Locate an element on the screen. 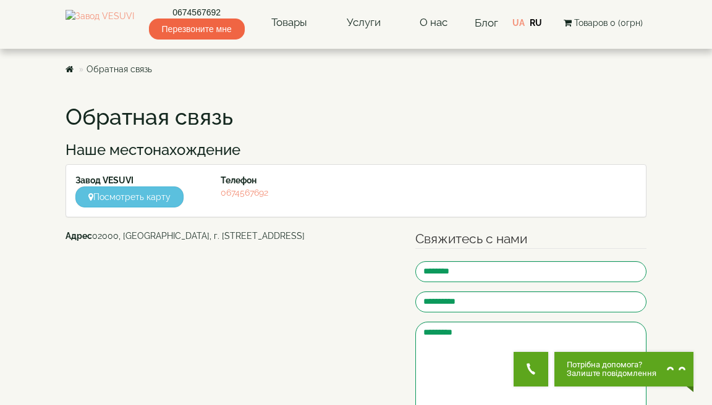 The height and width of the screenshot is (405, 712). a: Посмотреть карту is located at coordinates (129, 197).